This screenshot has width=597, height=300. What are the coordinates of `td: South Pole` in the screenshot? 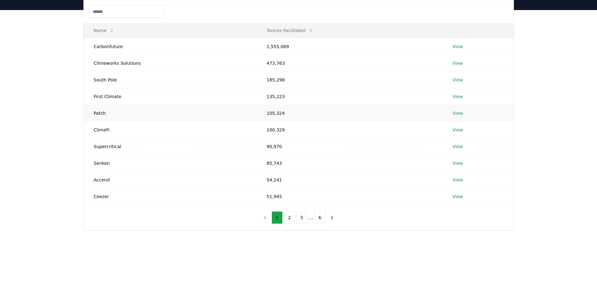 It's located at (170, 80).